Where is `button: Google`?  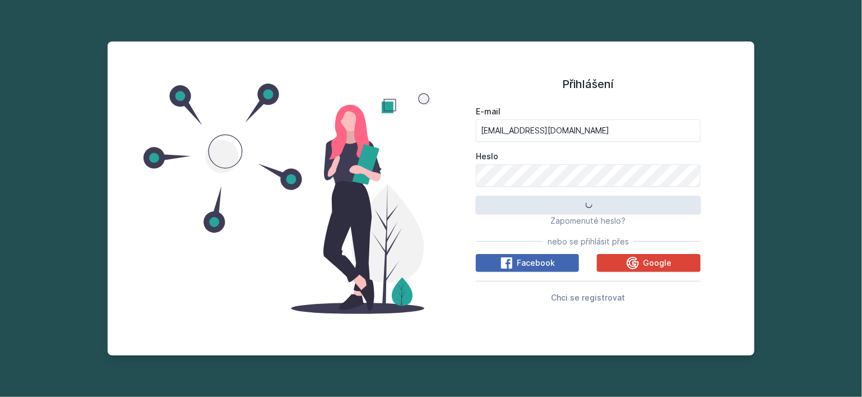 button: Google is located at coordinates (648, 263).